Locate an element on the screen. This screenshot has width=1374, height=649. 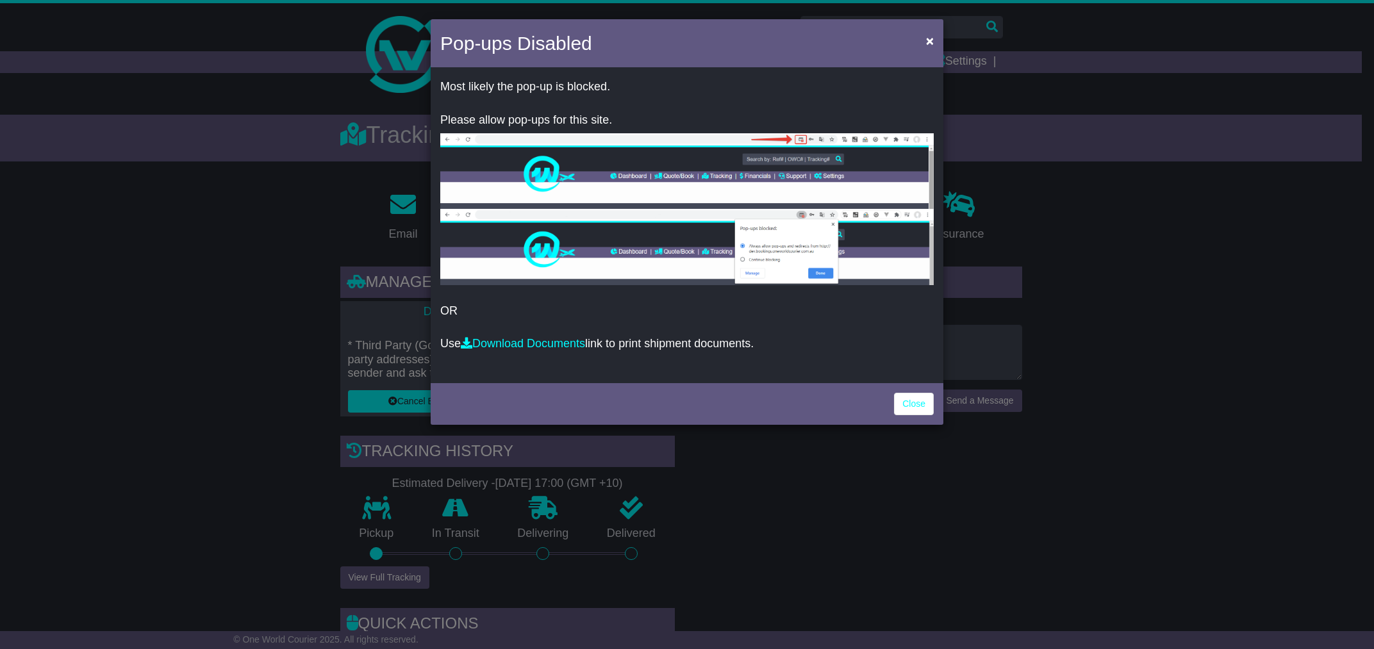
a: Download Documents is located at coordinates (523, 344).